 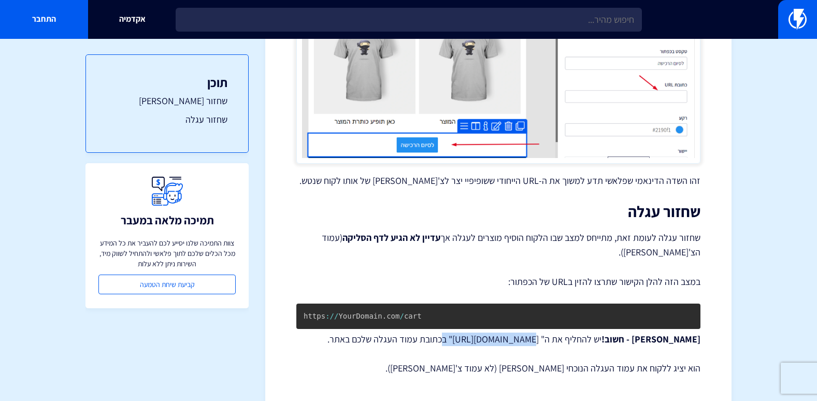 What do you see at coordinates (167, 82) in the screenshot?
I see `h3: תוכן` at bounding box center [167, 82].